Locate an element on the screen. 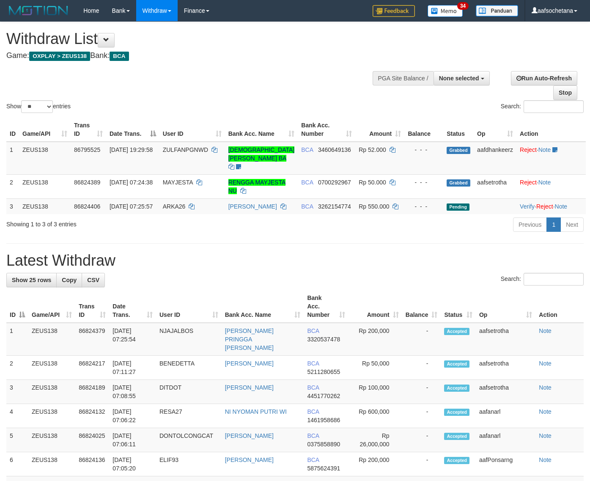 The width and height of the screenshot is (590, 481). td: DONTOLCONGCAT is located at coordinates (189, 440).